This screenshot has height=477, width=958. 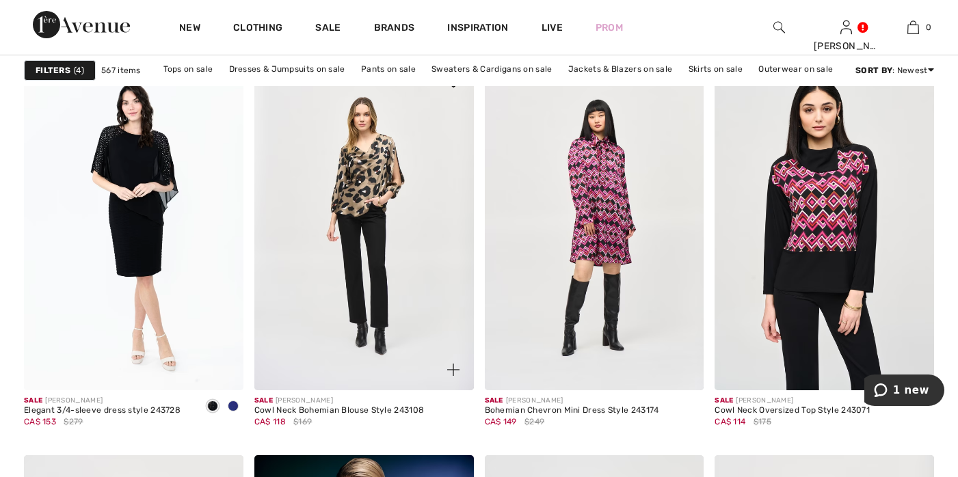 I want to click on img: Cowl Neck Bohemian Blouse Style 243108. Black/Multi, so click(x=364, y=226).